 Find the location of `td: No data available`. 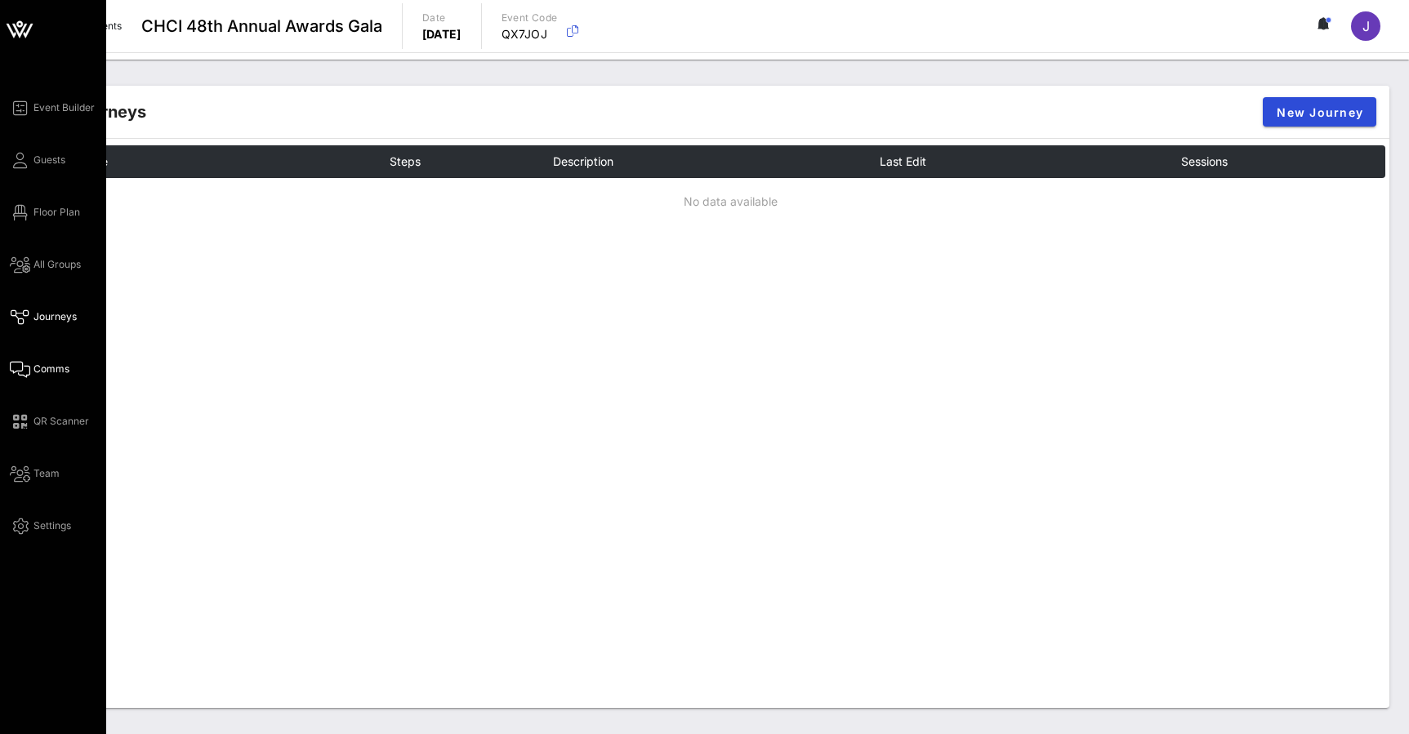

td: No data available is located at coordinates (724, 201).